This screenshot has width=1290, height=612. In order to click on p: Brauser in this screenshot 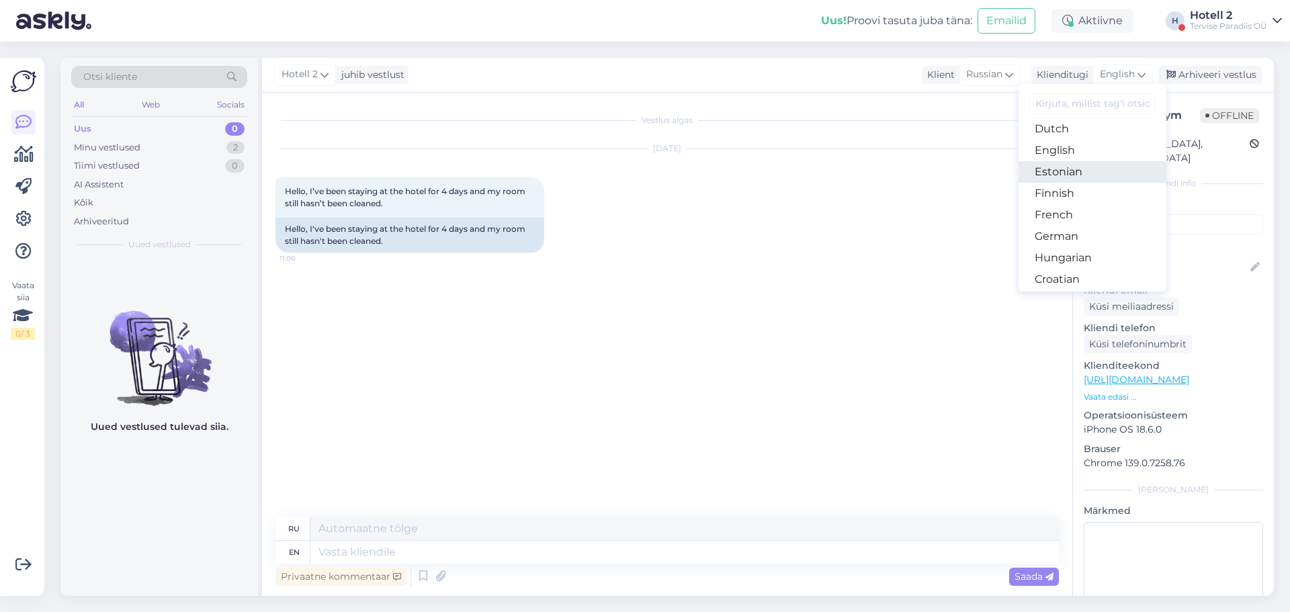, I will do `click(1173, 449)`.